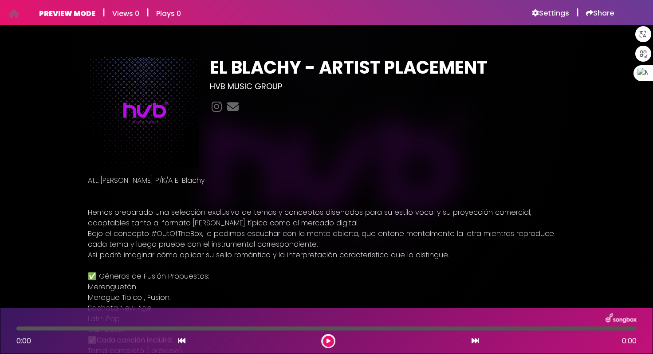 The height and width of the screenshot is (354, 653). What do you see at coordinates (169, 13) in the screenshot?
I see `h6: Plays 0` at bounding box center [169, 13].